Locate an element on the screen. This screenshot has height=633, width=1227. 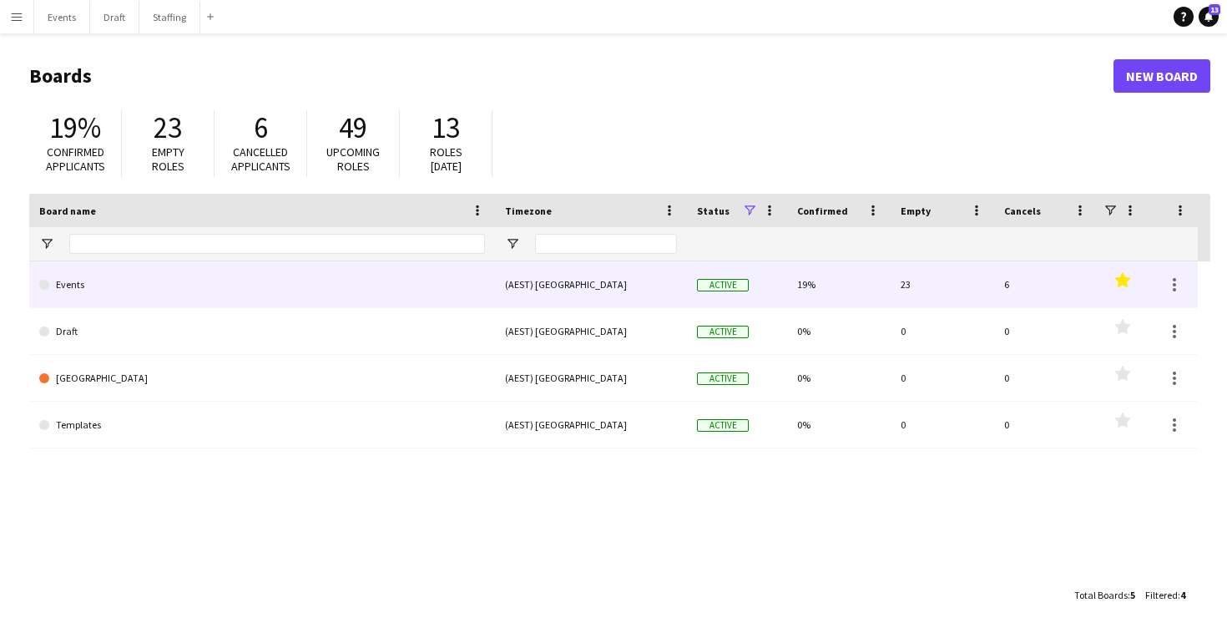
a: 13 is located at coordinates (1209, 17).